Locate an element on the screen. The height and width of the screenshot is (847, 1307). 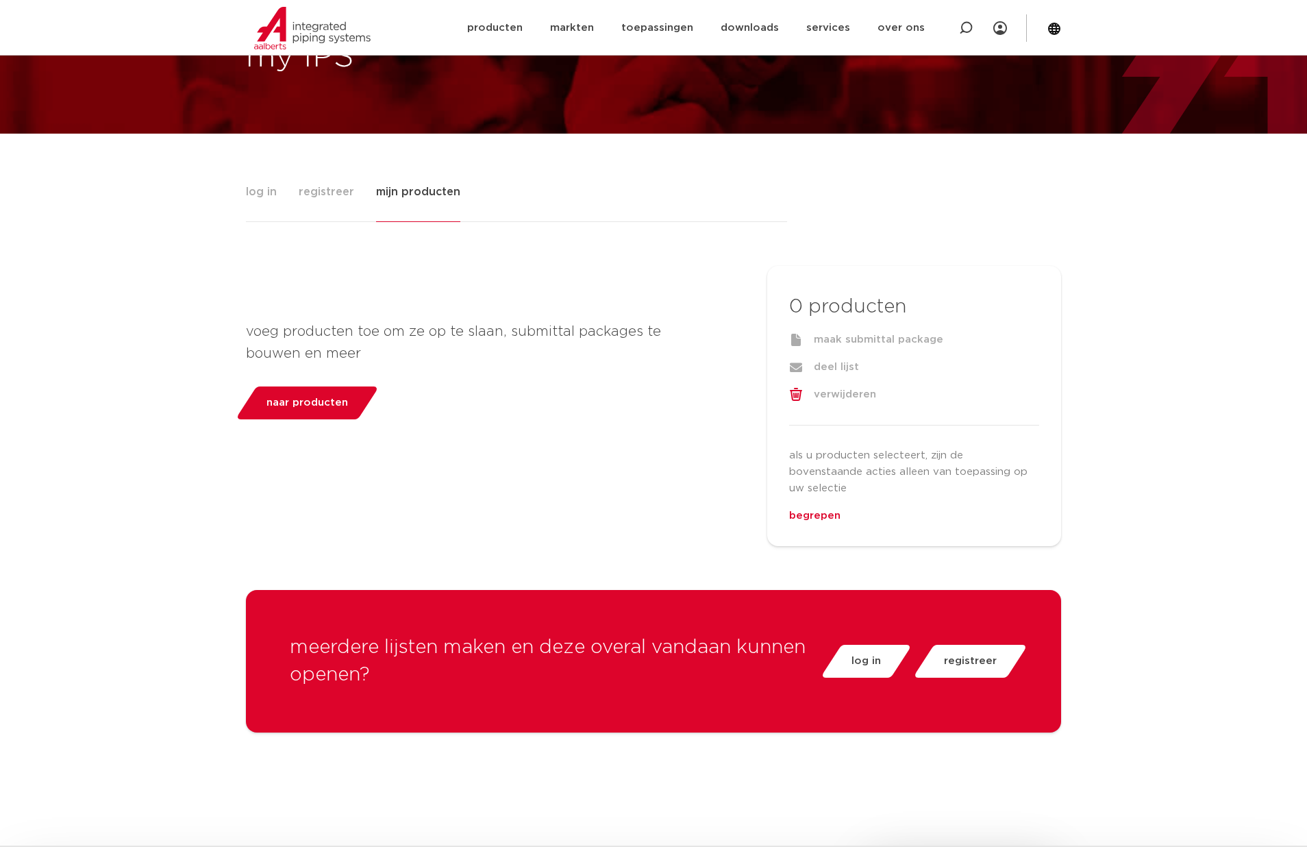
h4: voeg producten toe om ze op te slaan, submittal packages te bouwen en meer is located at coordinates (479, 342).